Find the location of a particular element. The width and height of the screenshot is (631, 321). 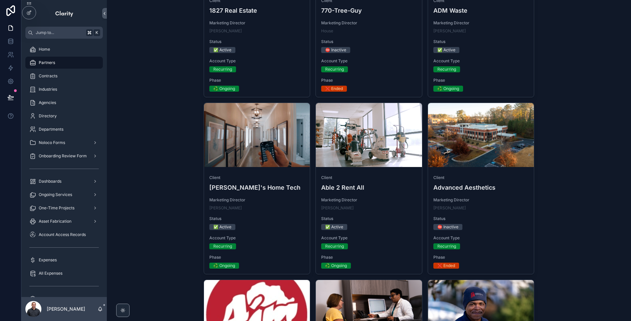

a: All Expenses is located at coordinates (64, 274).